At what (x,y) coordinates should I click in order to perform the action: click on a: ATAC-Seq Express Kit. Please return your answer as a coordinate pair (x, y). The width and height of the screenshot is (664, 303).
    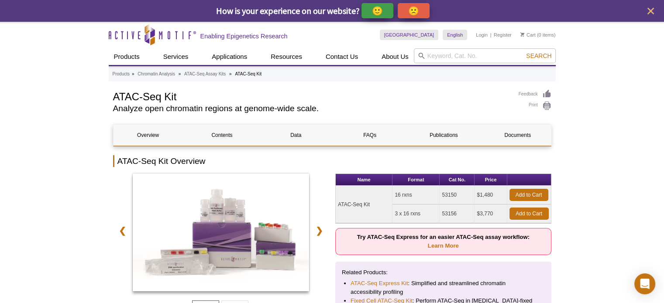
    Looking at the image, I should click on (379, 284).